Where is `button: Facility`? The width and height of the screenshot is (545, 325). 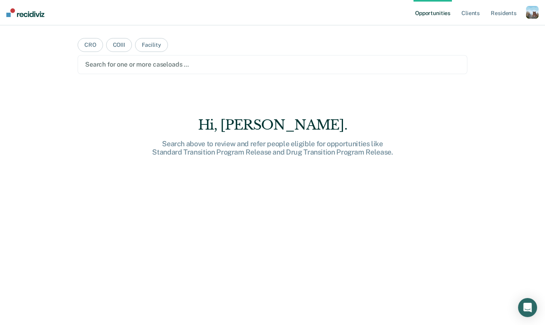
button: Facility is located at coordinates (151, 45).